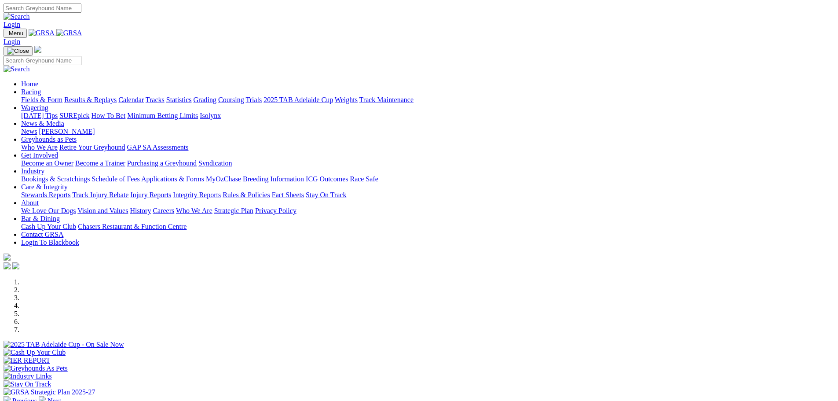  I want to click on div: Greyhounds as Pets, so click(428, 147).